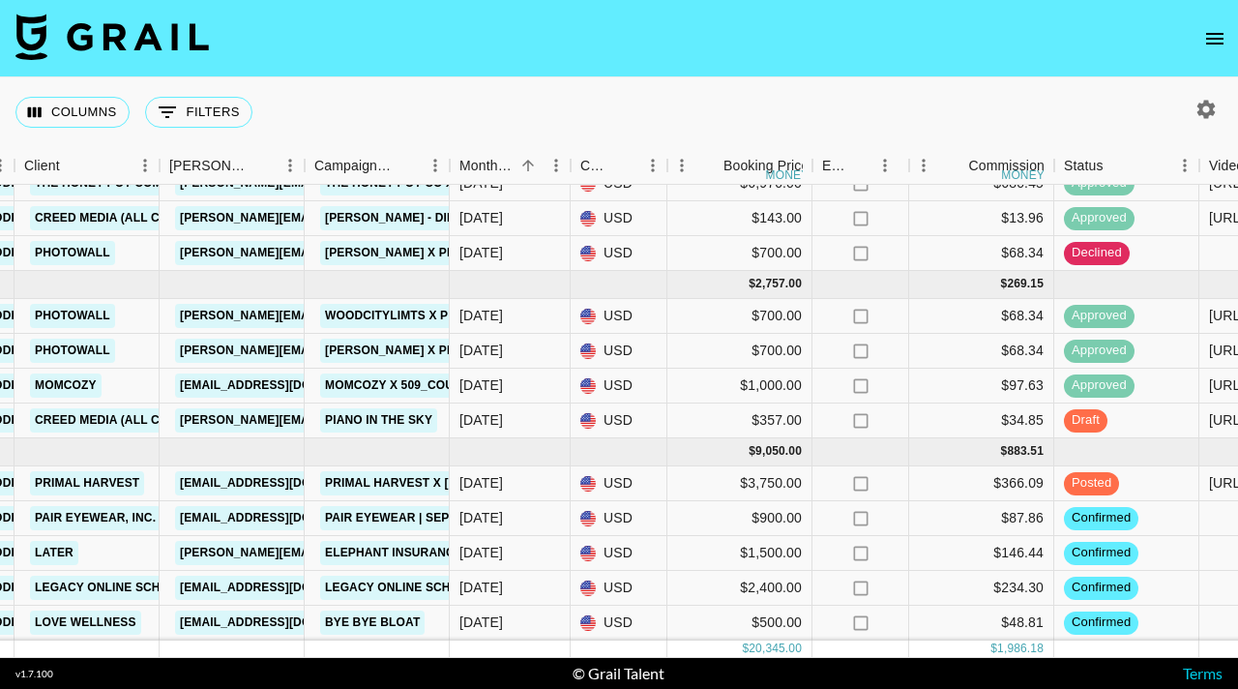  Describe the element at coordinates (740, 219) in the screenshot. I see `div: $143.00` at that location.